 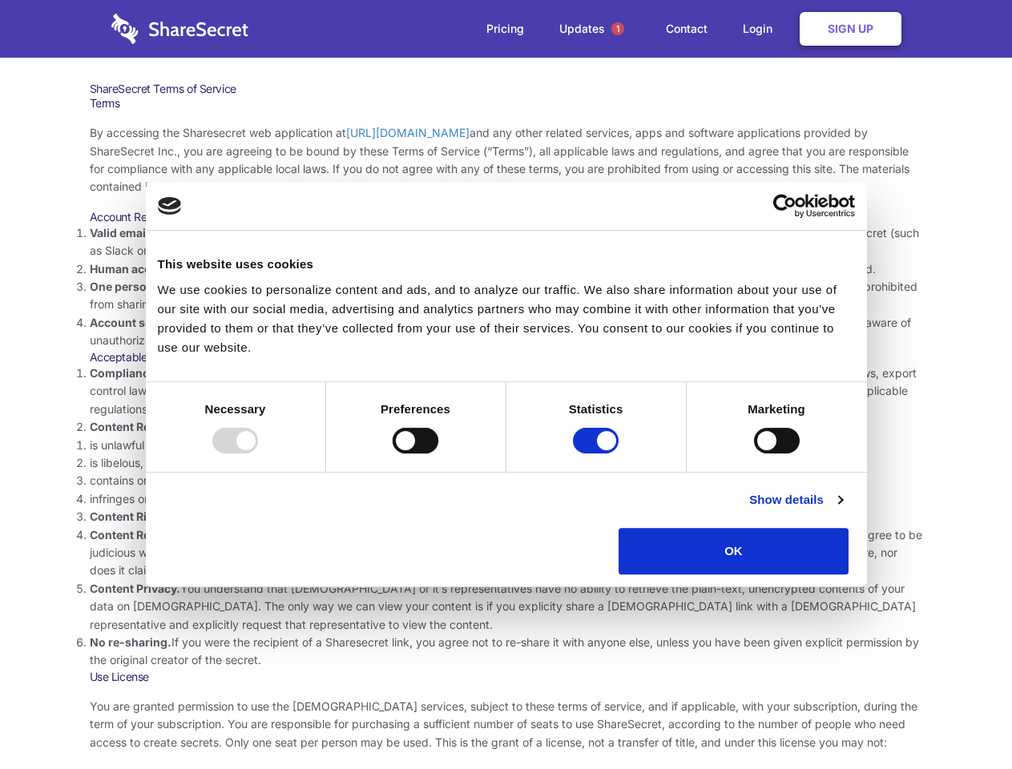 What do you see at coordinates (148, 426) in the screenshot?
I see `strong: Content Restrictions.` at bounding box center [148, 426].